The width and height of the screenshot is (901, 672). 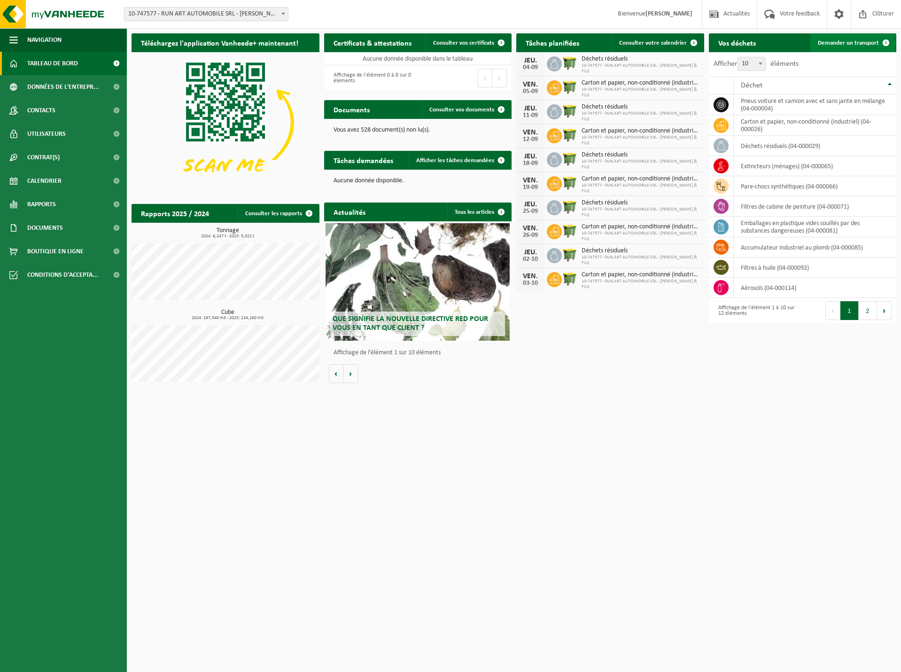 What do you see at coordinates (373, 42) in the screenshot?
I see `h2: Certificats & attestations` at bounding box center [373, 42].